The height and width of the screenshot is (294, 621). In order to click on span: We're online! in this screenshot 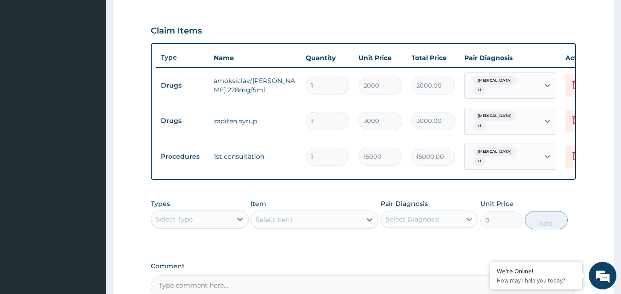, I will do `click(90, 135)`.